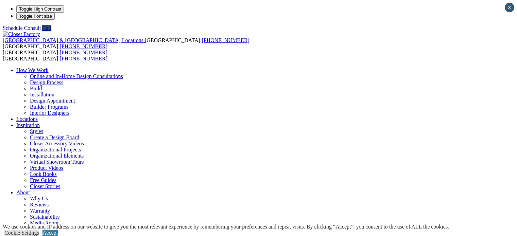 This screenshot has width=517, height=236. What do you see at coordinates (77, 76) in the screenshot?
I see `a: Online and In-Home Design Consultations` at bounding box center [77, 76].